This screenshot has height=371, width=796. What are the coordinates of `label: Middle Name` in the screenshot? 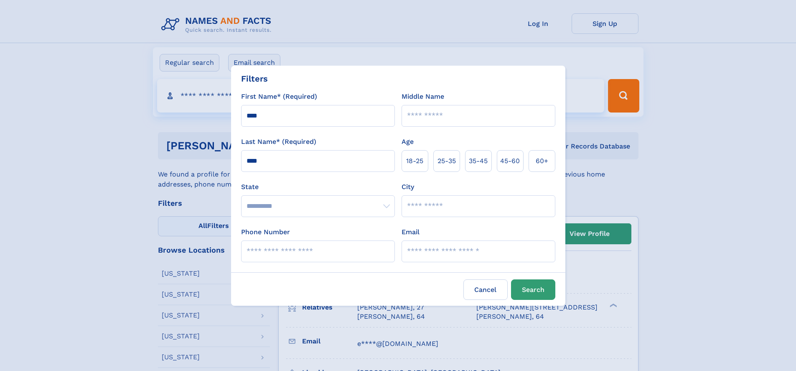 It's located at (423, 96).